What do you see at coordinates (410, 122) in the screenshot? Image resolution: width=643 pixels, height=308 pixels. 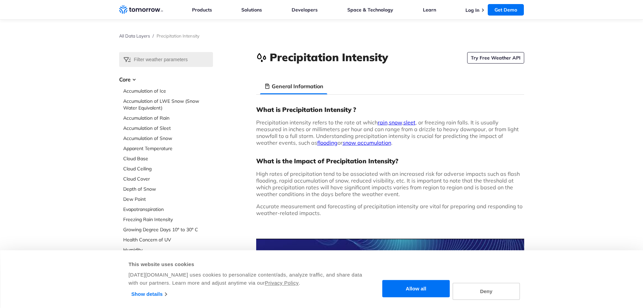 I see `a: sleet` at bounding box center [410, 122].